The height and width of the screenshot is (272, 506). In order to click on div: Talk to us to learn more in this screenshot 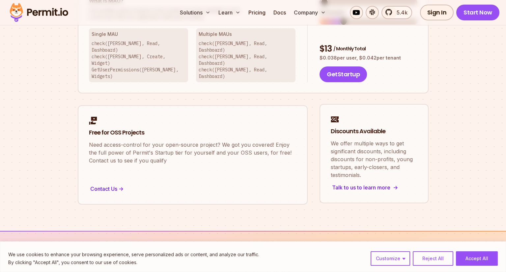, I will do `click(374, 188)`.